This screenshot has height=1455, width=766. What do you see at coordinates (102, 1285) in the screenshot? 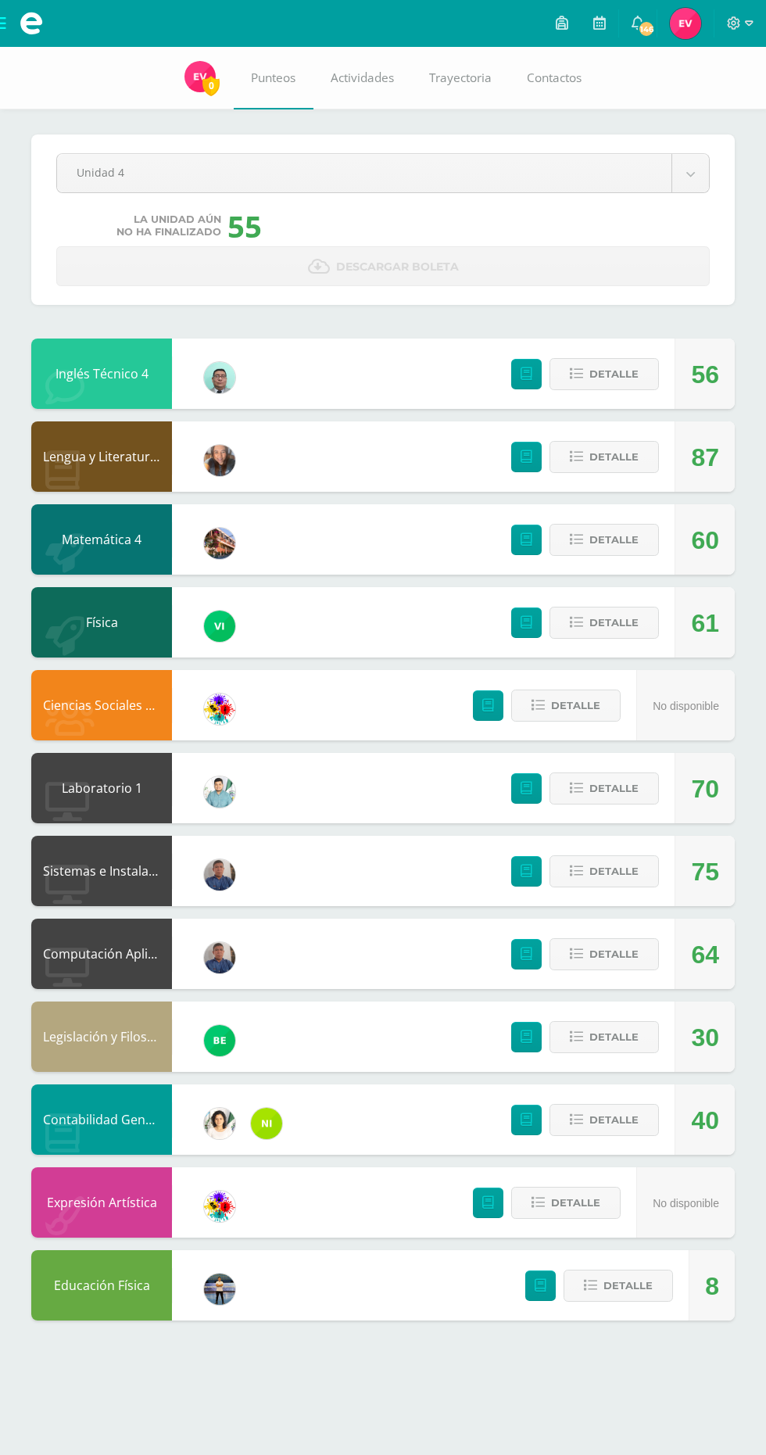
I see `div: Educación Física` at bounding box center [102, 1285].